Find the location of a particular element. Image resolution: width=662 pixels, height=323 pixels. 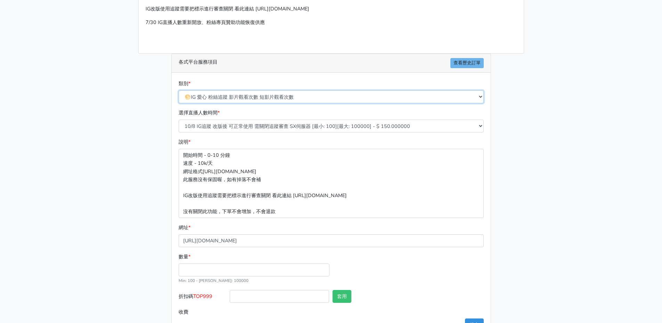

label: 折扣碼 is located at coordinates (203, 297).